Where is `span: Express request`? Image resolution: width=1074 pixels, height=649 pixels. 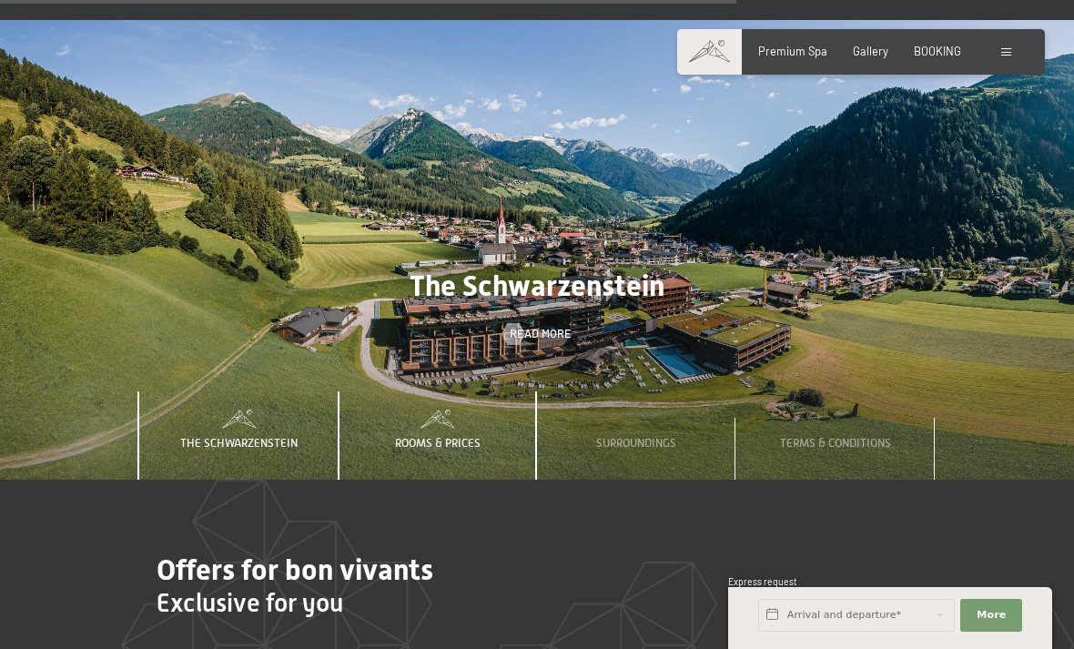
span: Express request is located at coordinates (763, 582).